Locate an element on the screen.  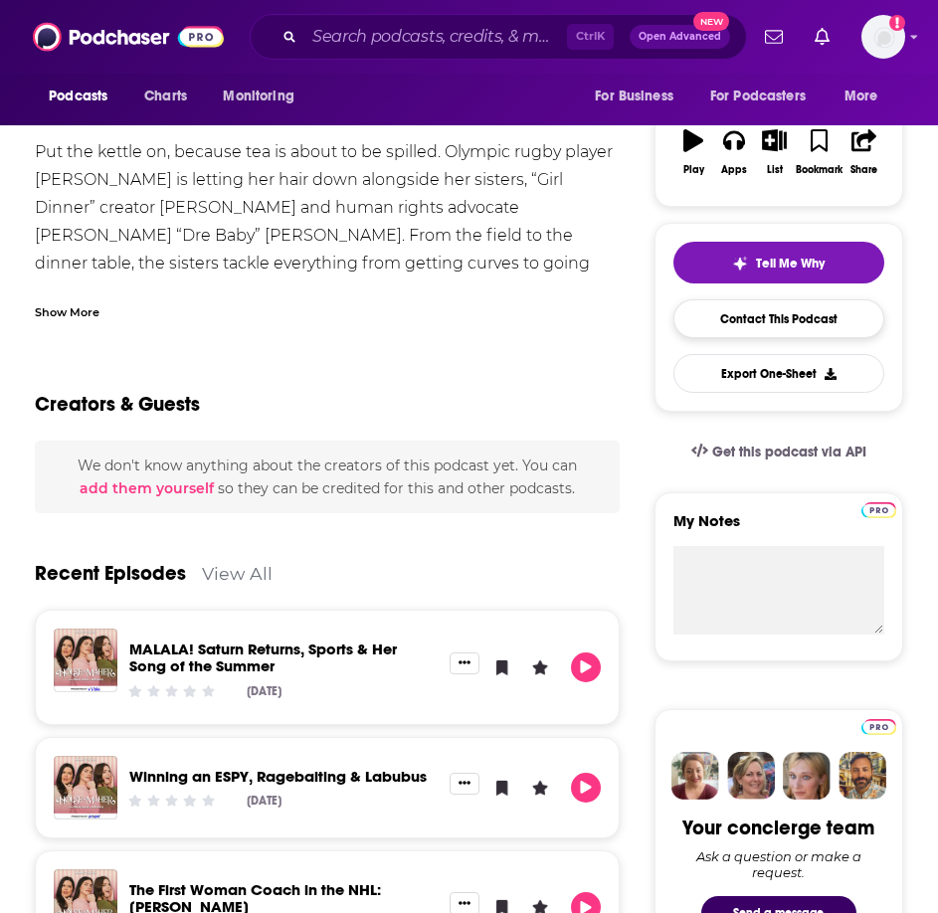
span: For Business is located at coordinates (634, 96).